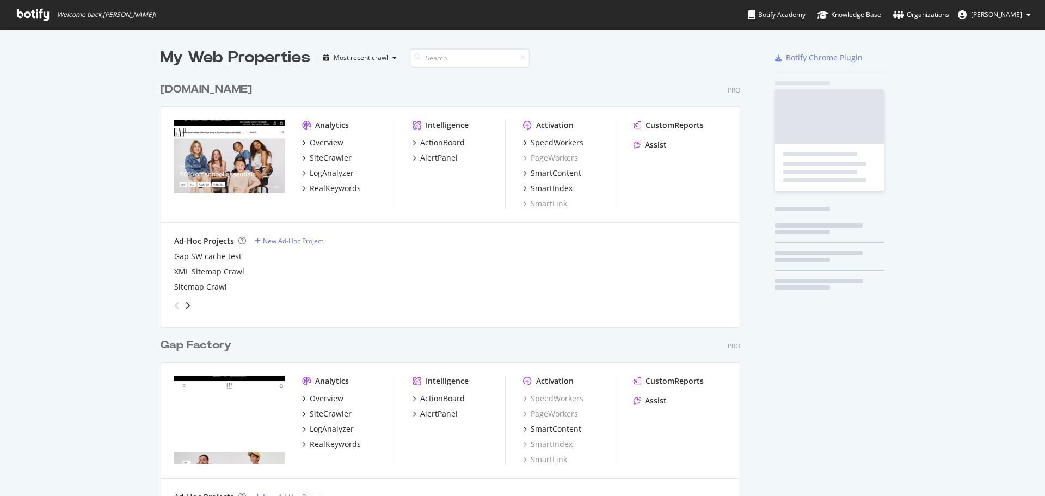 This screenshot has width=1045, height=496. Describe the element at coordinates (204, 241) in the screenshot. I see `div: Ad-Hoc Projects` at that location.